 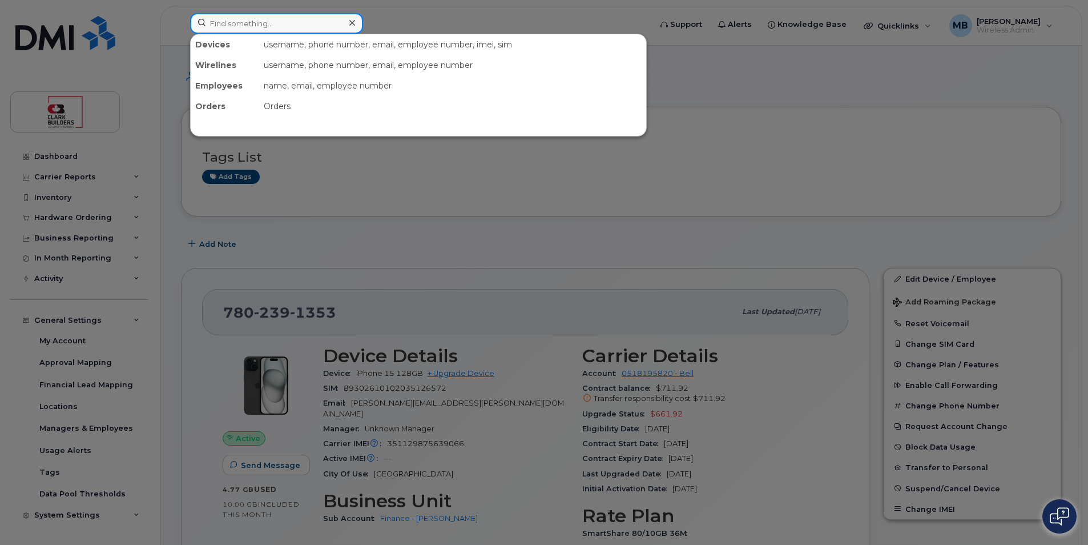 I want to click on div: username, phone number, email, employee number, imei, sim, so click(x=453, y=45).